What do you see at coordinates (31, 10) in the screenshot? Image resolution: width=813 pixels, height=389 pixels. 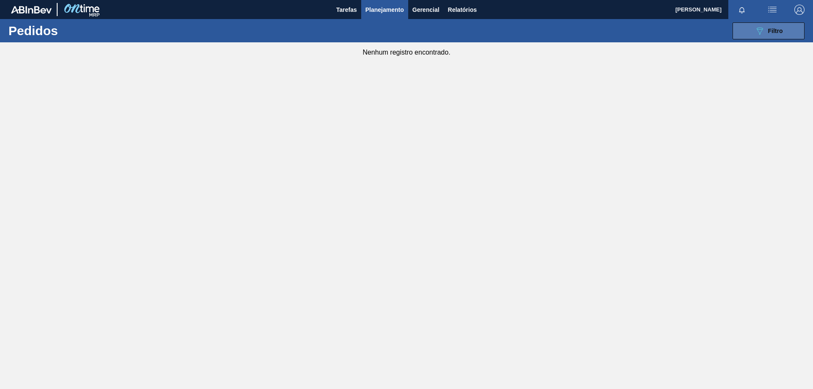 I see `img: TNhmsLtSVTkK8tSr43FrP2fwEKptu5GPRR3wAAAABJRU5ErkJggg==` at bounding box center [31, 10].